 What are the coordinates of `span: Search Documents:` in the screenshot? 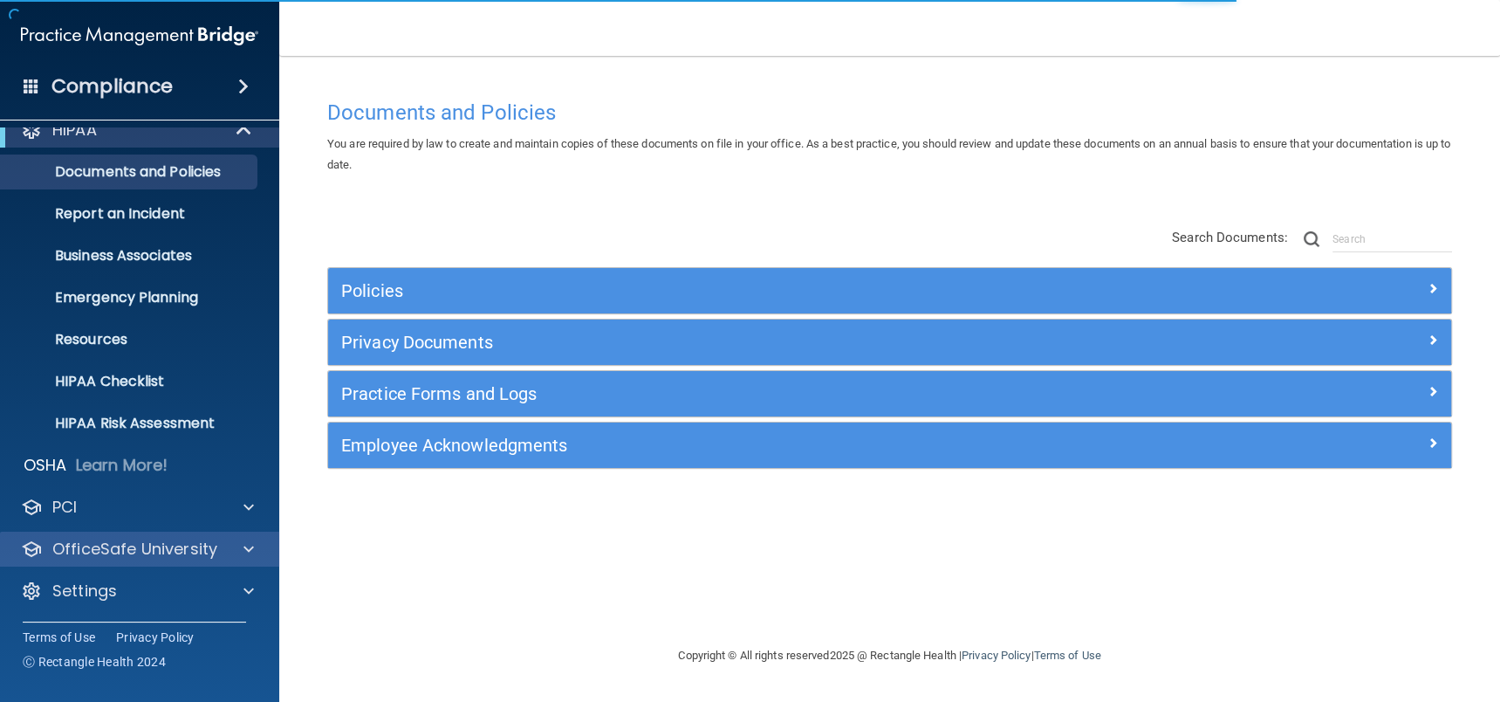 It's located at (1229, 237).